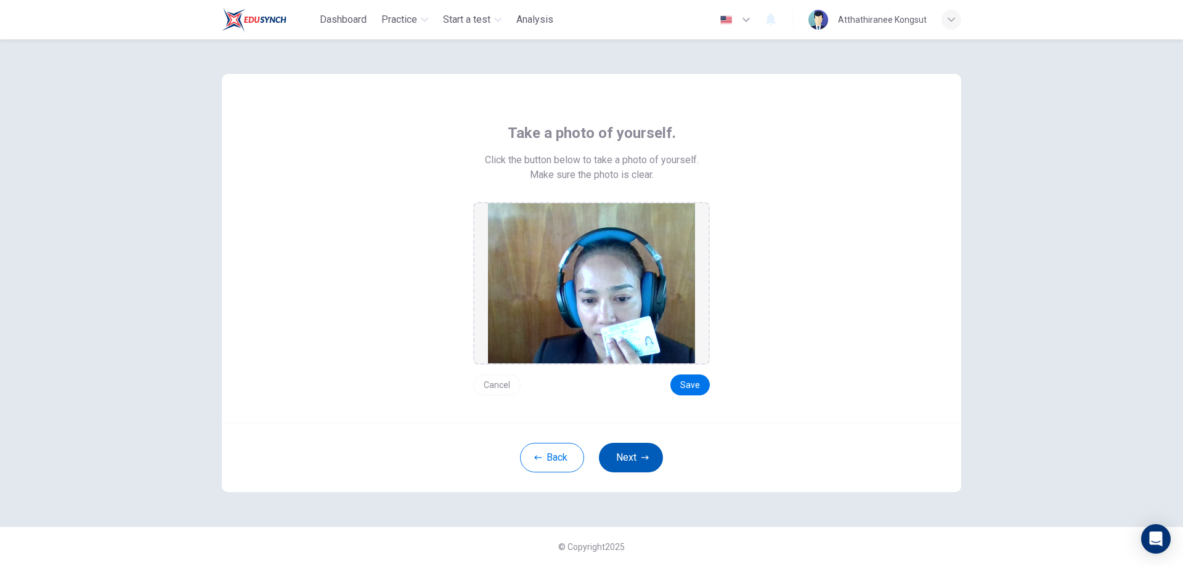  Describe the element at coordinates (592, 160) in the screenshot. I see `span: Click the button below to take a photo of yourself.` at that location.